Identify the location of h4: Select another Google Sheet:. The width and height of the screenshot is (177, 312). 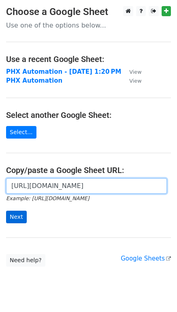
(88, 115).